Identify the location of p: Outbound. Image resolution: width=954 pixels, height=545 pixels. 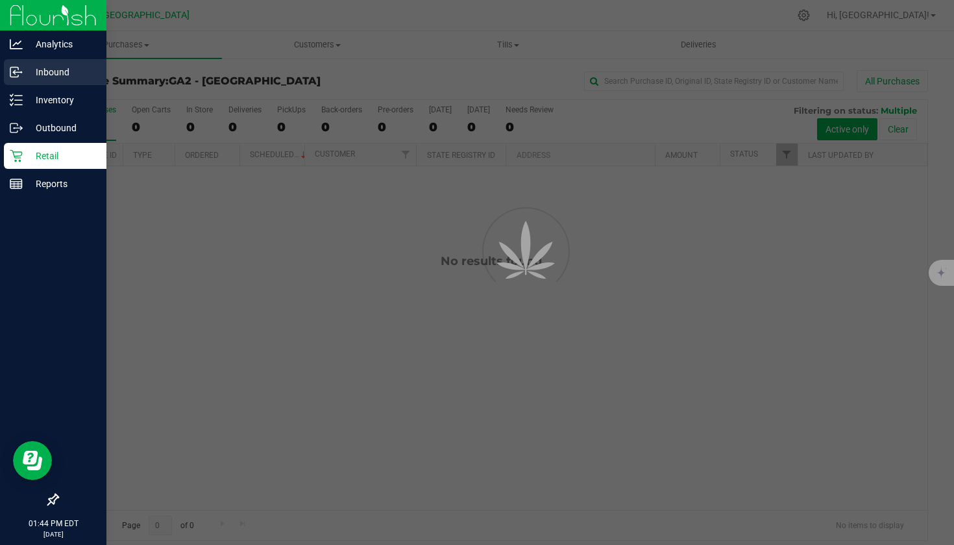
(62, 128).